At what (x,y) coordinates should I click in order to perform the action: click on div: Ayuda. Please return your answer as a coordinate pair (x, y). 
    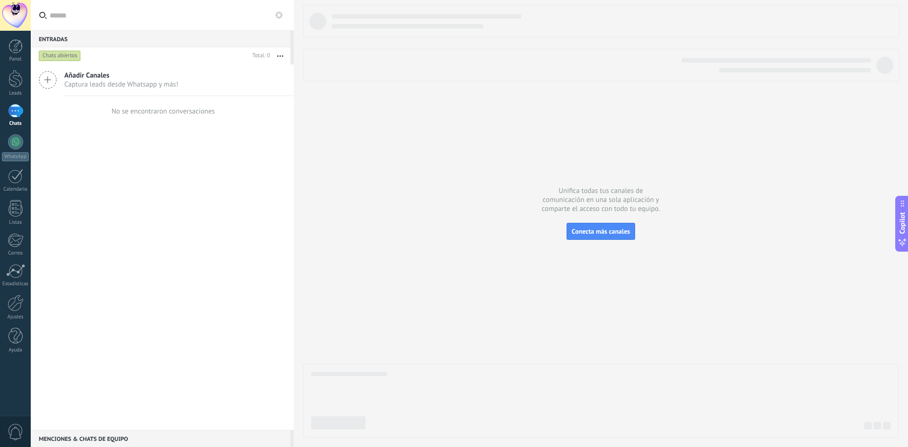
    Looking at the image, I should click on (16, 350).